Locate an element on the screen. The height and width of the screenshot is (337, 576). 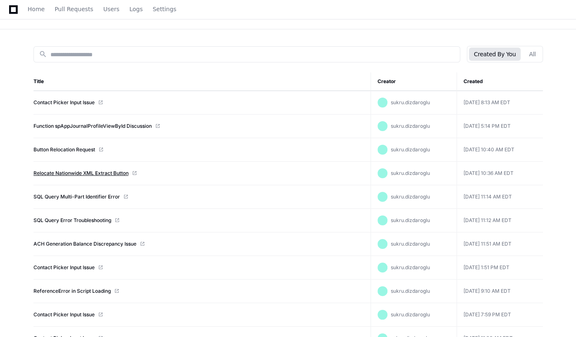
th: Created is located at coordinates (500, 81).